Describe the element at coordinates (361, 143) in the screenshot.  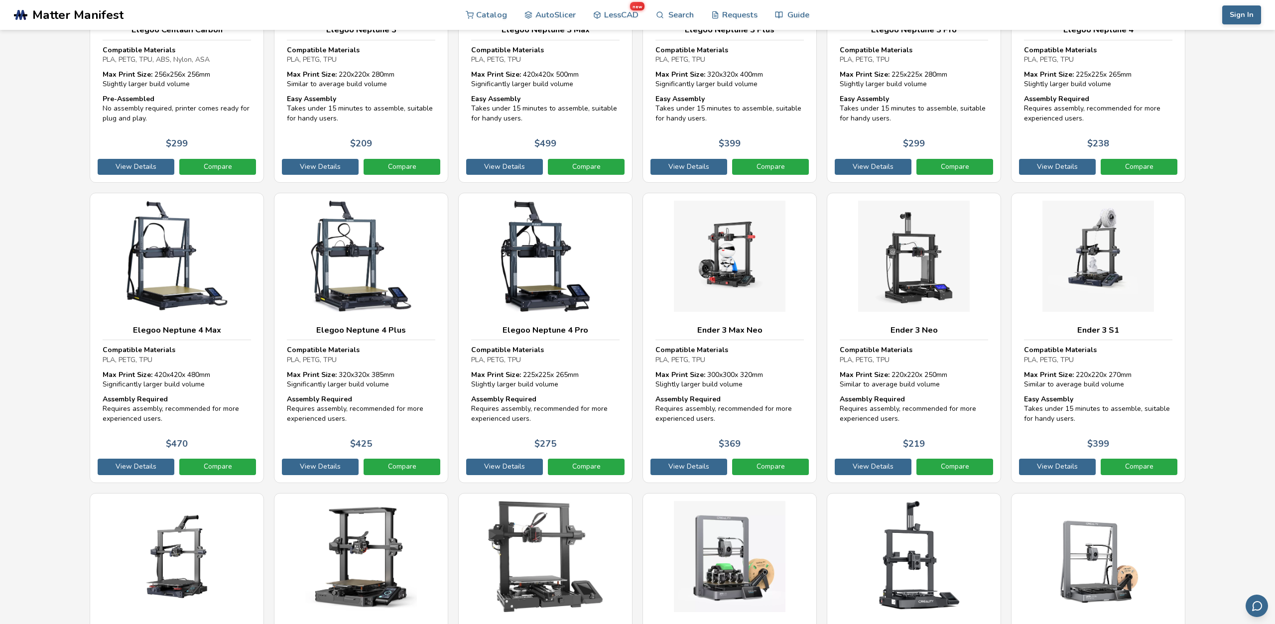
I see `p: $ 209` at that location.